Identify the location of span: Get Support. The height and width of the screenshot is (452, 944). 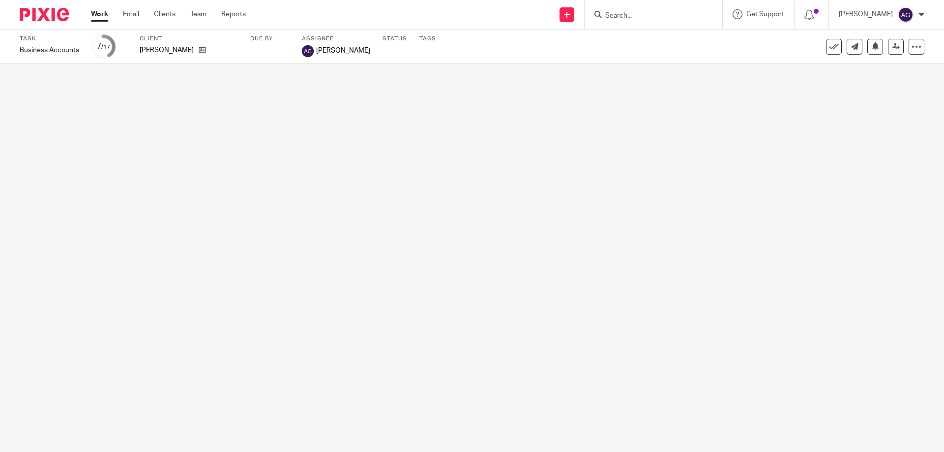
(765, 14).